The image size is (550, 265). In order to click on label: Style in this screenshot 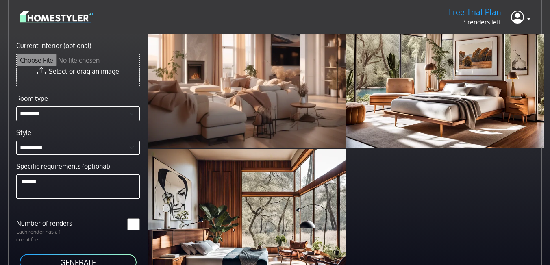, I will do `click(24, 133)`.